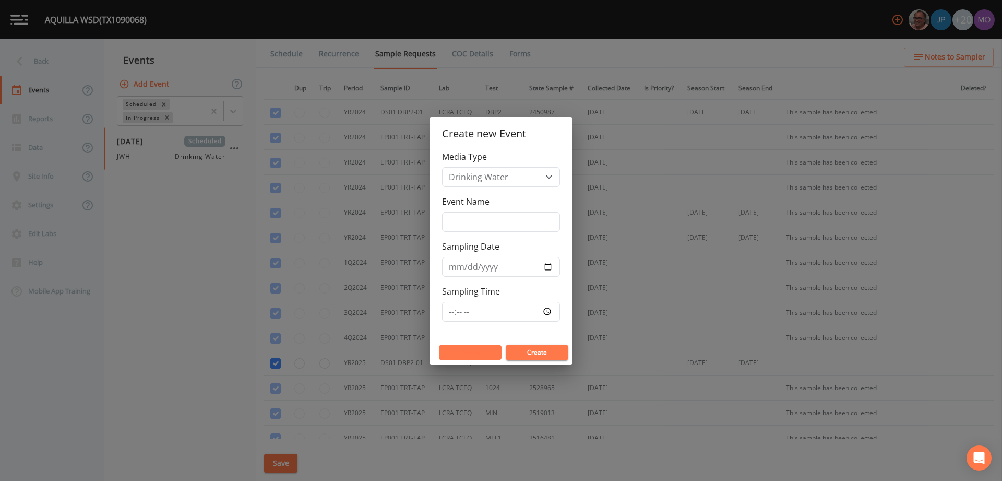 This screenshot has height=481, width=1002. What do you see at coordinates (501, 134) in the screenshot?
I see `h2: Create new Event` at bounding box center [501, 134].